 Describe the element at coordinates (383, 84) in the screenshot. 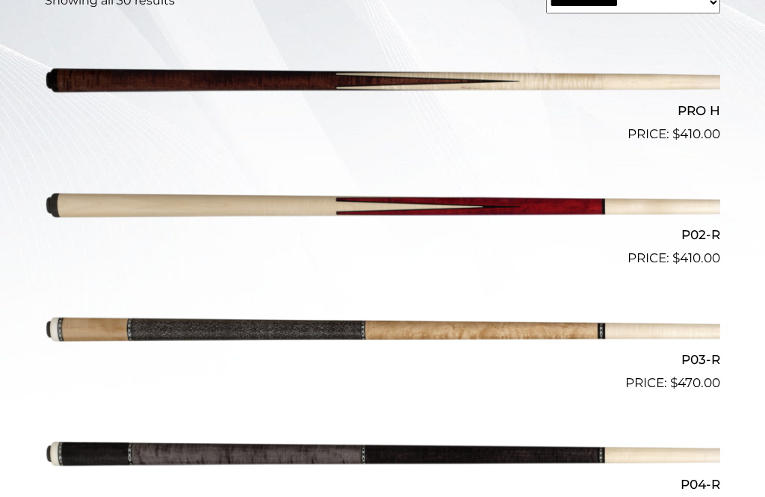

I see `a: PRO H $410.00` at that location.